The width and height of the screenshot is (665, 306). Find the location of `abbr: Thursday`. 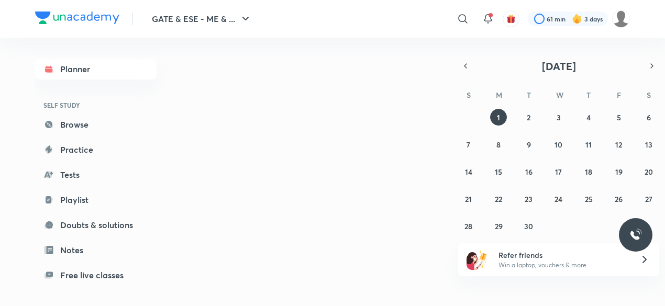

abbr: Thursday is located at coordinates (588, 95).